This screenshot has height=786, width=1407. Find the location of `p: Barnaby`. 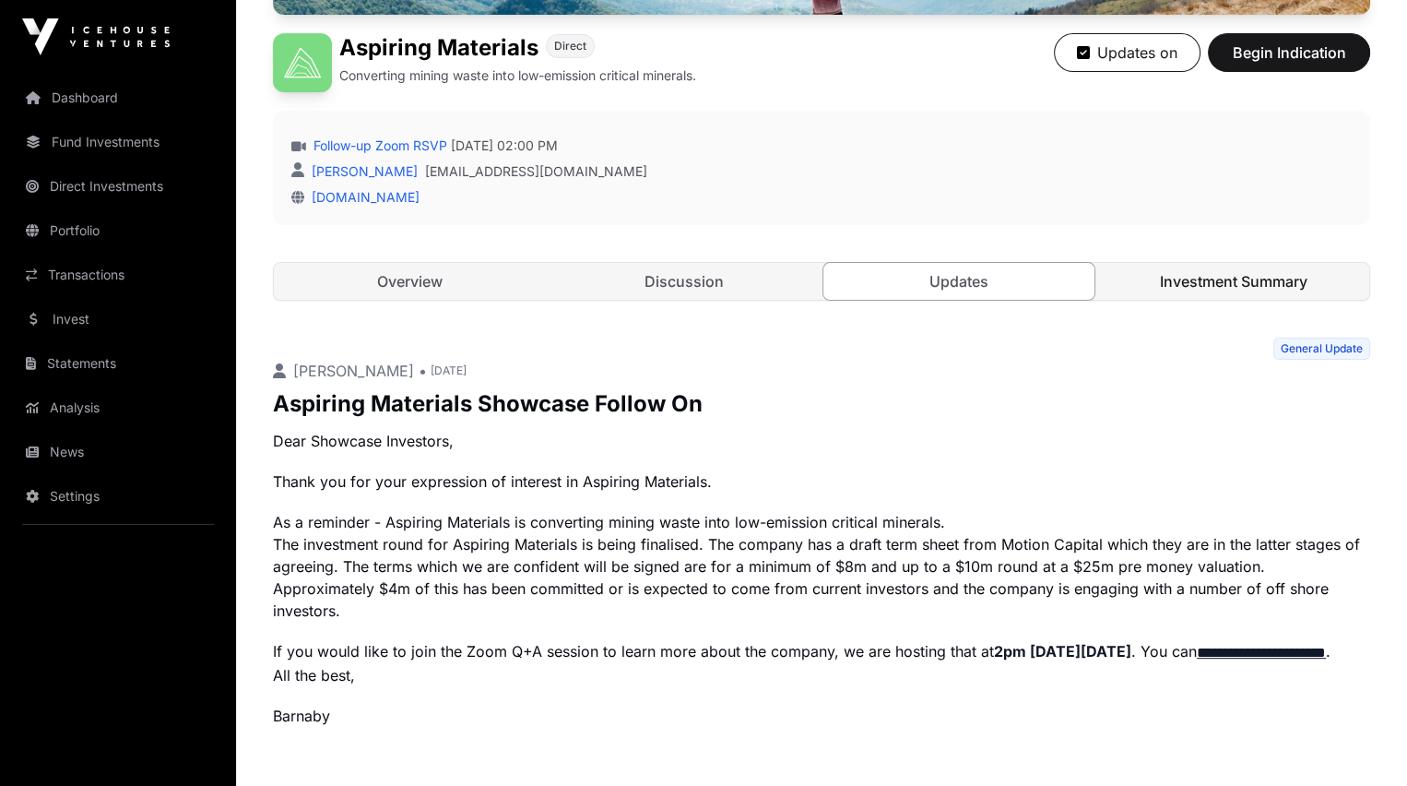

p: Barnaby is located at coordinates (822, 716).